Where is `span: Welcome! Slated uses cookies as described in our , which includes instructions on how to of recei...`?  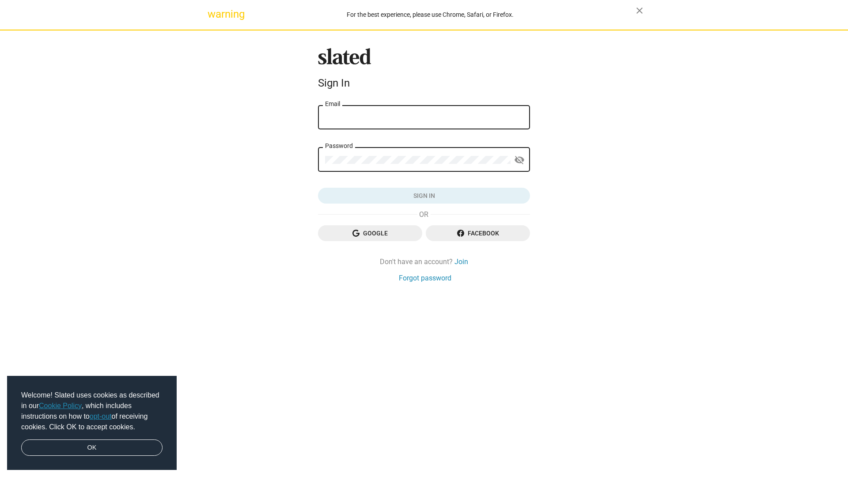 span: Welcome! Slated uses cookies as described in our , which includes instructions on how to of recei... is located at coordinates (92, 411).